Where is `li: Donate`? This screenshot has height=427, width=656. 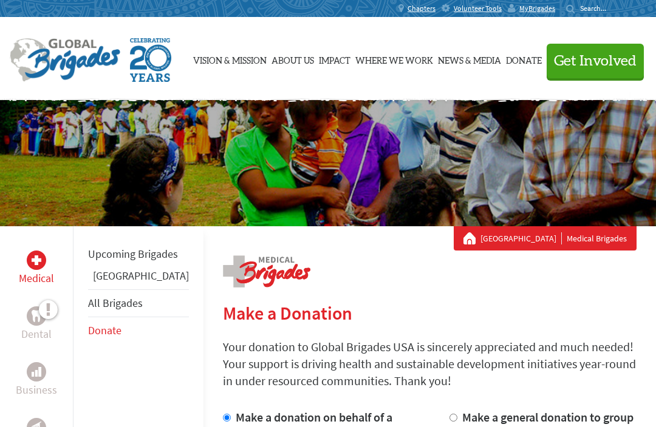
li: Donate is located at coordinates (138, 331).